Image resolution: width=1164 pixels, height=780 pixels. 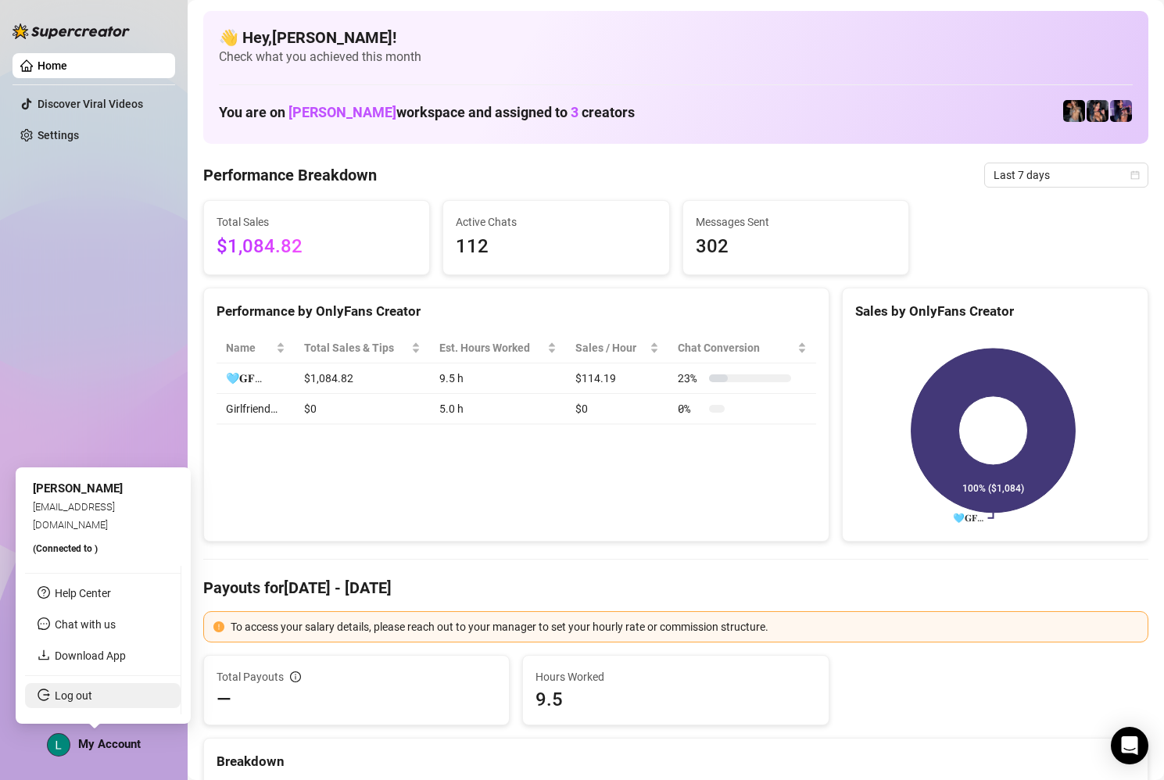 I want to click on img: 🩵𝐆𝐅, so click(x=1074, y=111).